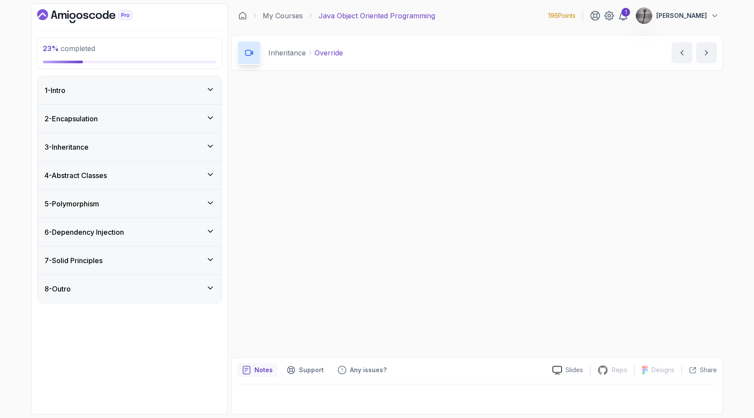  What do you see at coordinates (130, 90) in the screenshot?
I see `button: 1-Intro` at bounding box center [130, 90].